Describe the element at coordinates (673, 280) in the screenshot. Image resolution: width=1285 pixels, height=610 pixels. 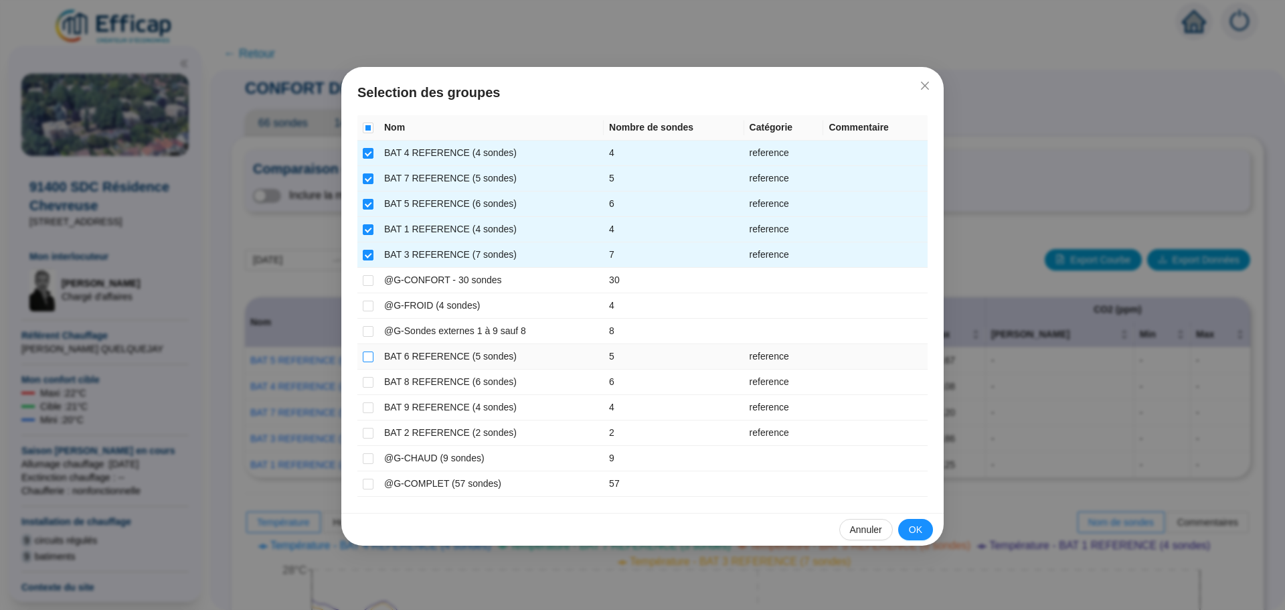
I see `td: 30` at that location.